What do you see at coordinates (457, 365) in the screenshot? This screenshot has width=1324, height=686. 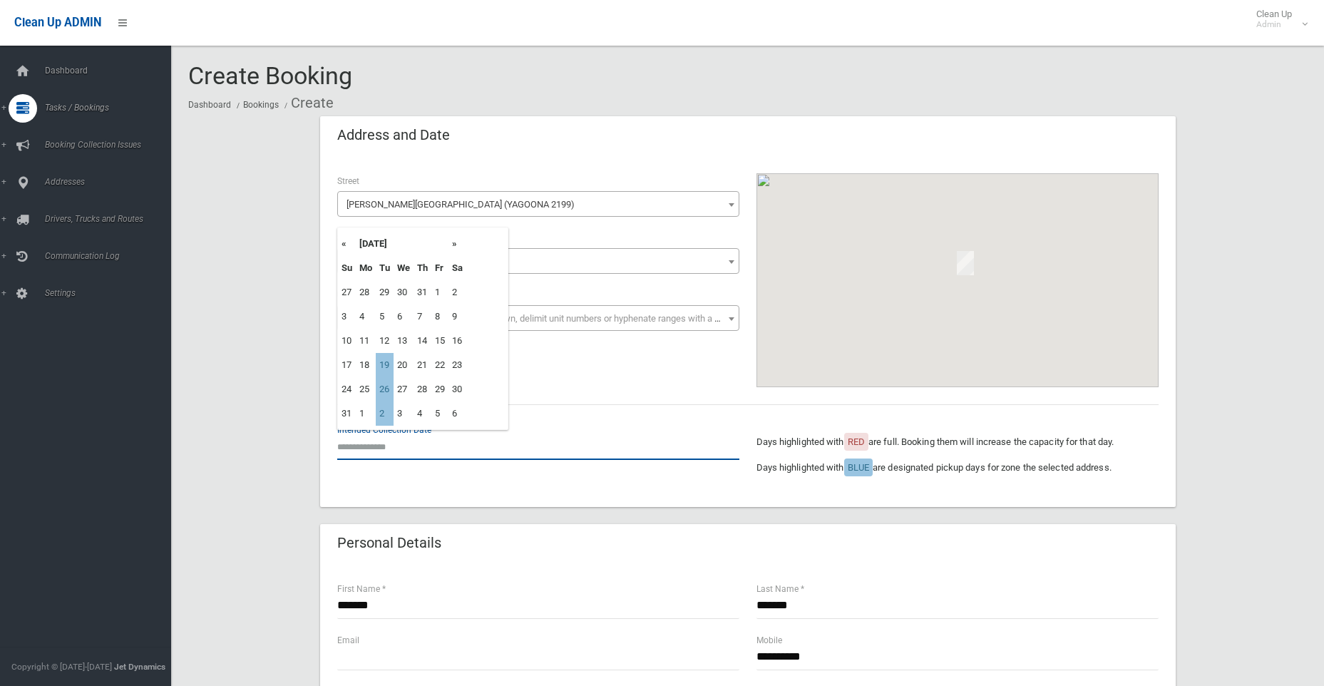 I see `td: 23` at bounding box center [457, 365].